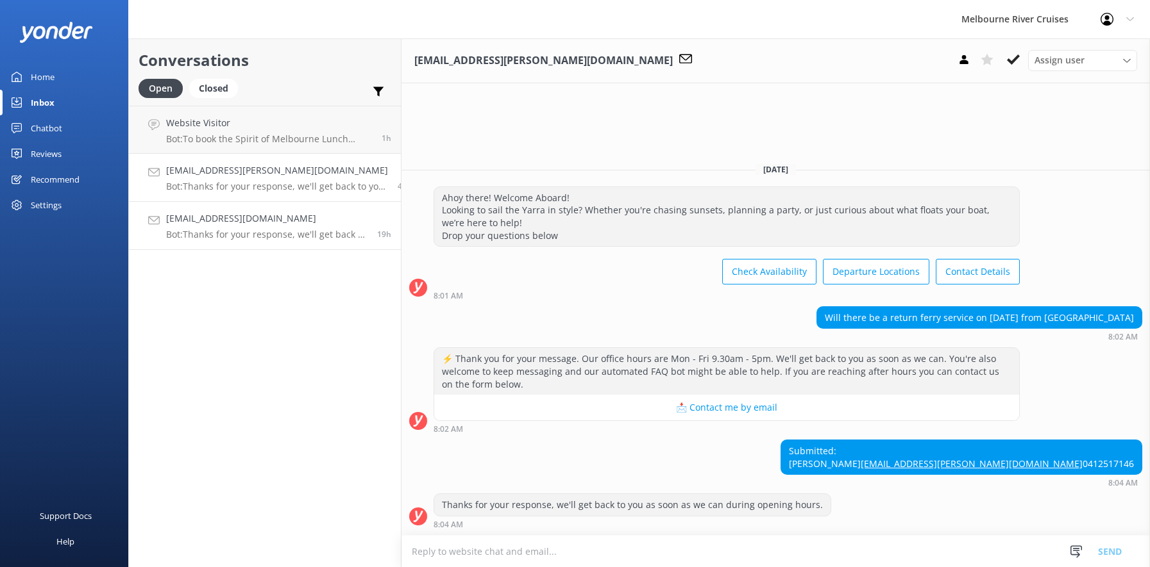 This screenshot has height=567, width=1150. I want to click on div: Oct 09 2025 08:01am (UTC +11:00) Australia/Sydney, so click(726, 296).